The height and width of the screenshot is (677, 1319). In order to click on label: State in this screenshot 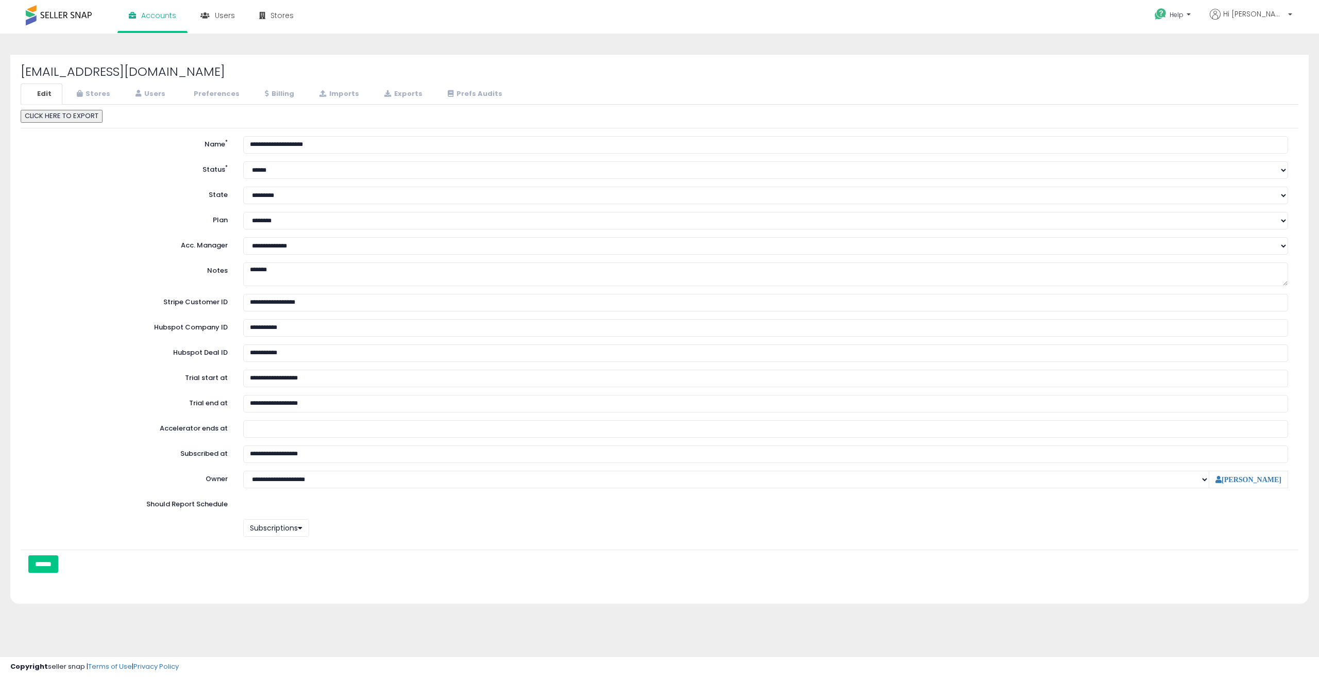, I will do `click(129, 193)`.